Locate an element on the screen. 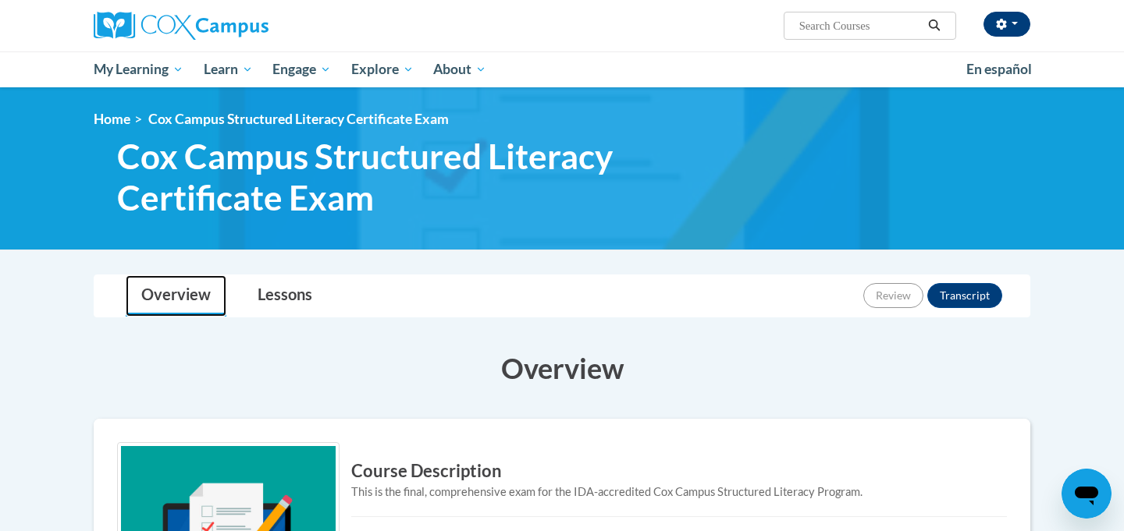 The image size is (1124, 531). a: About is located at coordinates (460, 69).